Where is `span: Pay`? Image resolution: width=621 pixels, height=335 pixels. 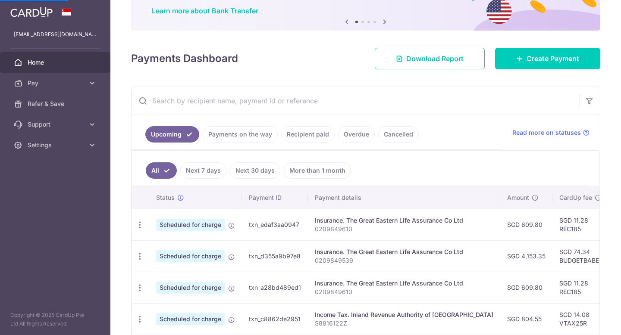
span: Pay is located at coordinates (56, 83).